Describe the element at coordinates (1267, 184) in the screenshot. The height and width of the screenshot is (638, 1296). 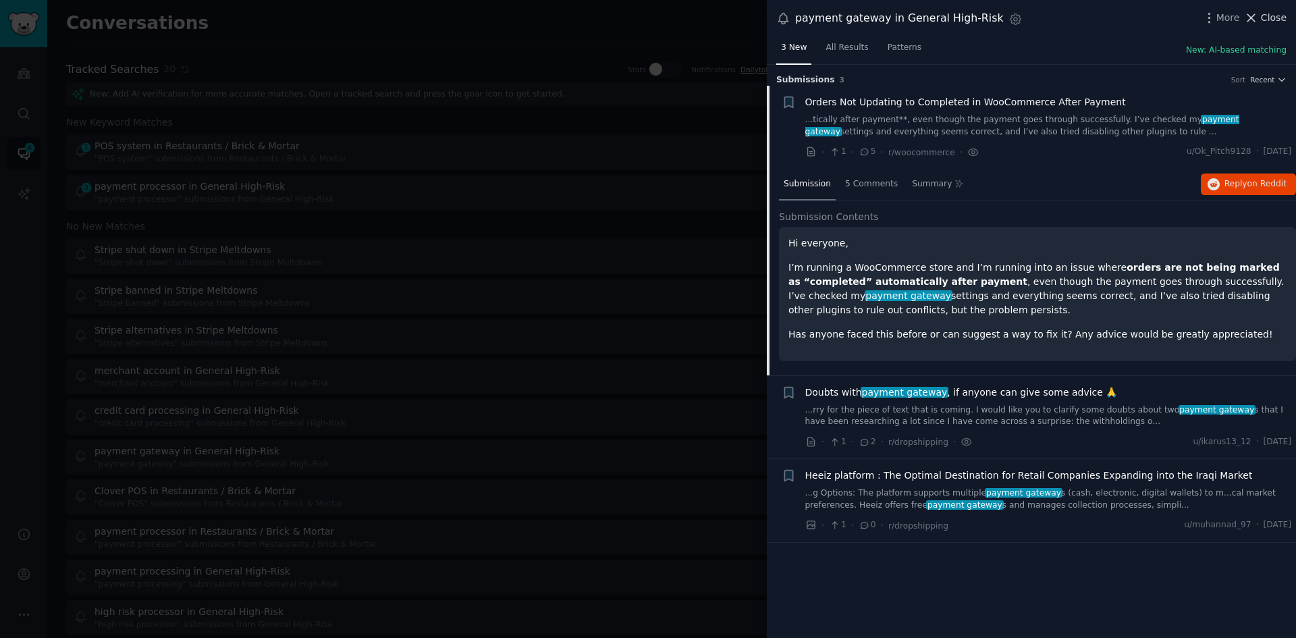
I see `span: on Reddit` at that location.